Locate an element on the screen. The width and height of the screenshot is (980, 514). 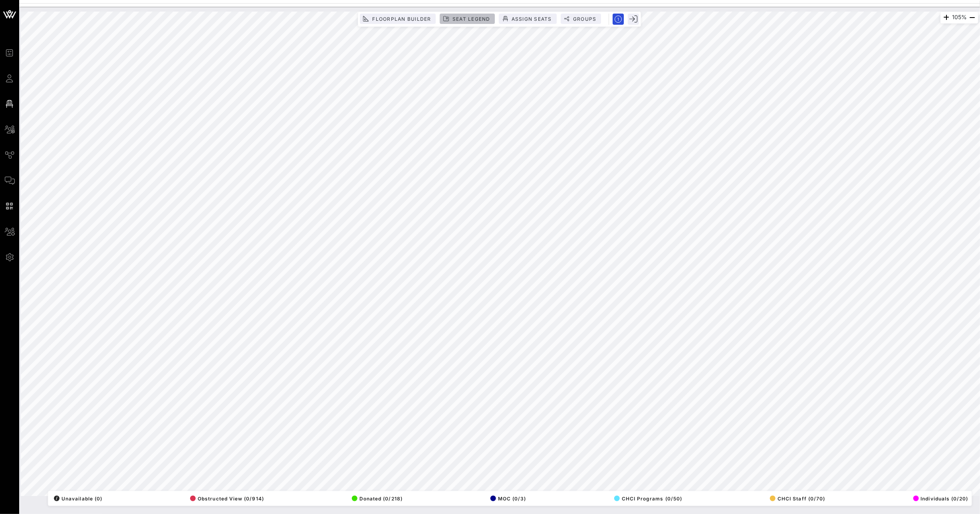
button: Floorplan Builder is located at coordinates (398, 19).